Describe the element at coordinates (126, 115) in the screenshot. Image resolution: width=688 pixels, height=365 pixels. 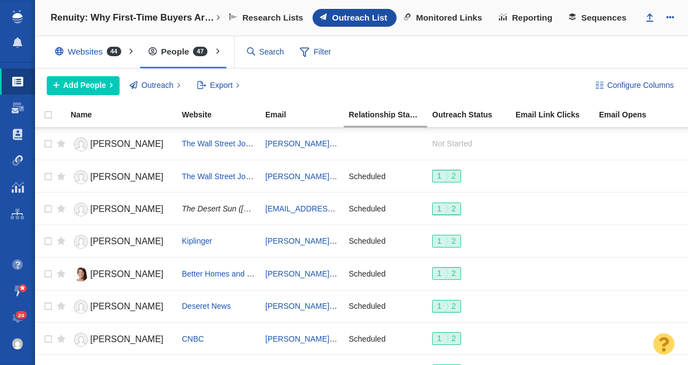
I see `a: Name` at that location.